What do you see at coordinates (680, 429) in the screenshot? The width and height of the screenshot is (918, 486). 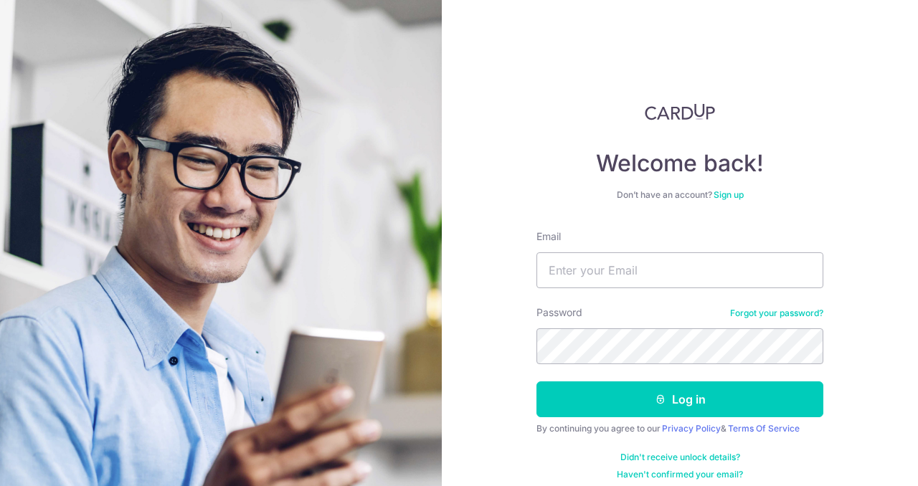 I see `div: By continuing you agree to our &` at bounding box center [680, 429].